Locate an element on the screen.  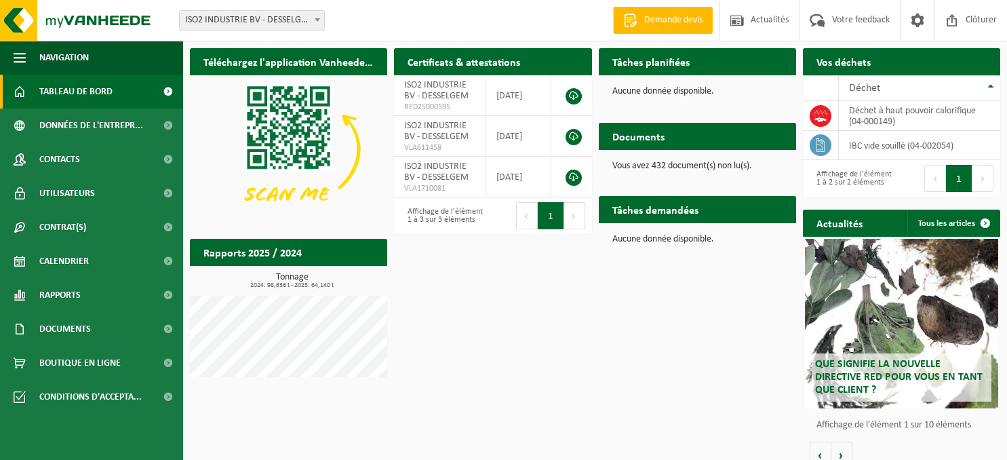
span: Utilisateurs is located at coordinates (67, 193).